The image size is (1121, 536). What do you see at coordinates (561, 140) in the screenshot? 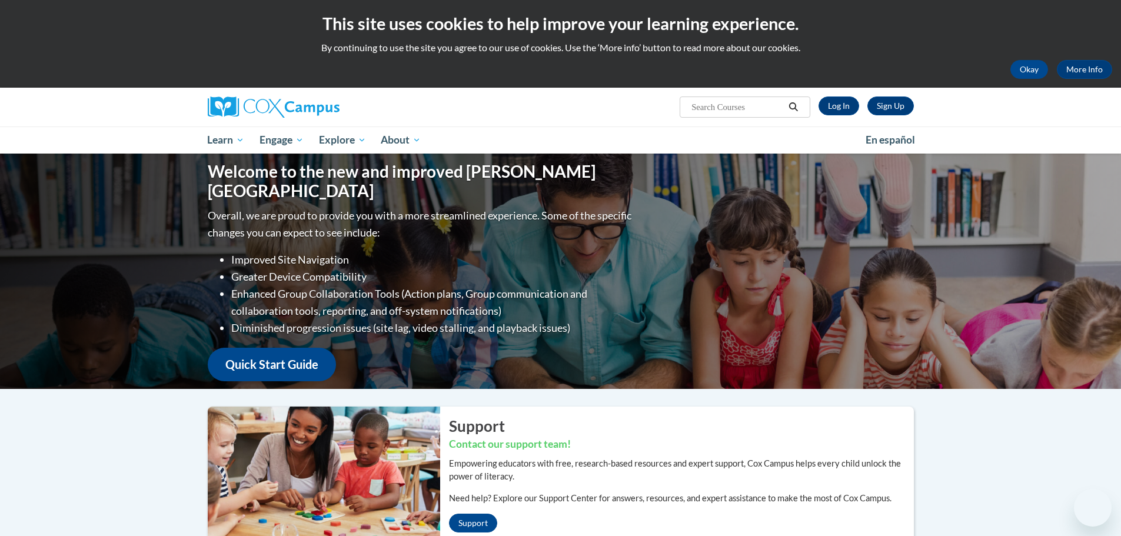
I see `div: Main menu` at bounding box center [561, 140].